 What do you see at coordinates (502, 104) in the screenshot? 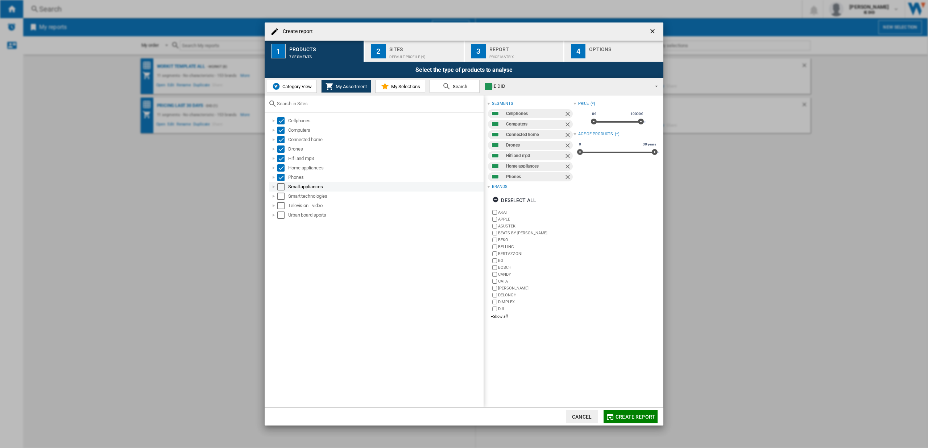
I see `div: segments` at bounding box center [502, 104].